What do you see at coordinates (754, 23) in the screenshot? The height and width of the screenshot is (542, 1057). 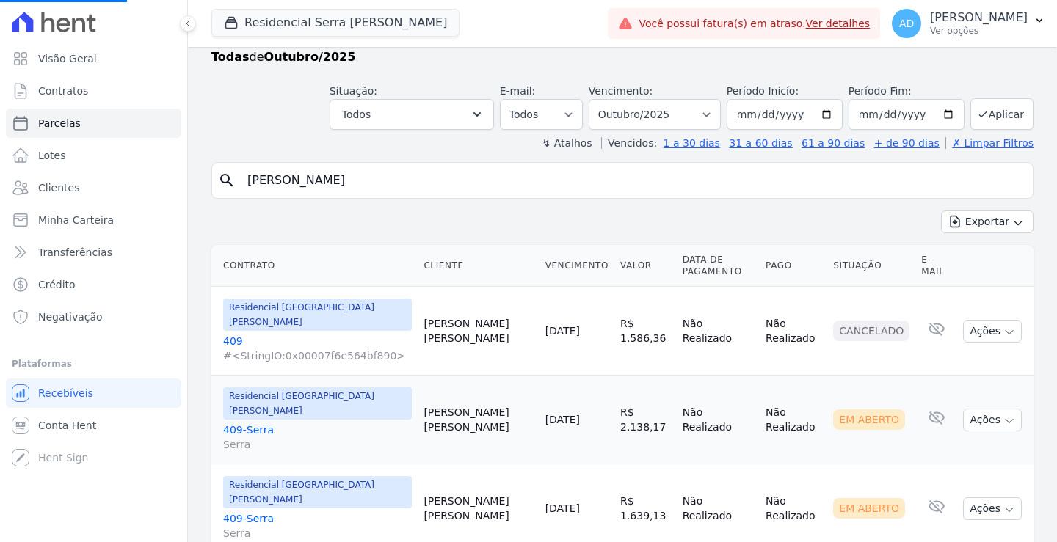 I see `span: Você possui fatura(s) em atraso.` at bounding box center [754, 23].